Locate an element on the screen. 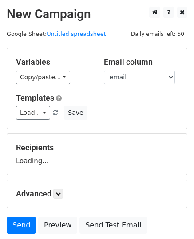  a: Load... is located at coordinates (33, 113).